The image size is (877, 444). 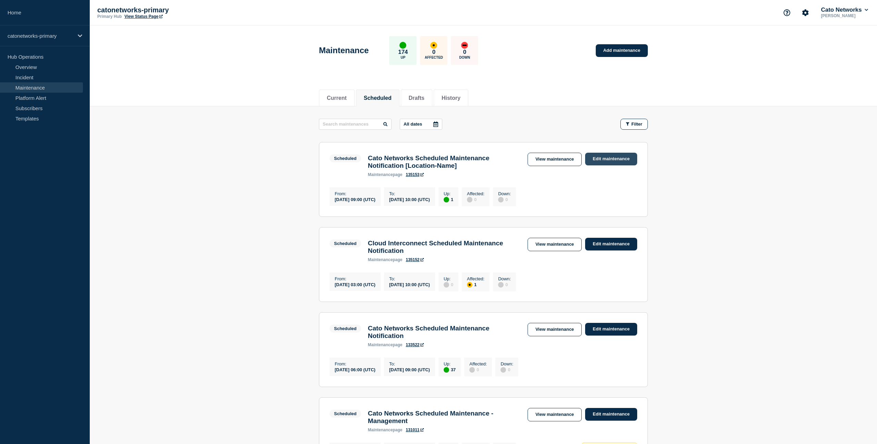 I want to click on input: Search maintenances, so click(x=355, y=124).